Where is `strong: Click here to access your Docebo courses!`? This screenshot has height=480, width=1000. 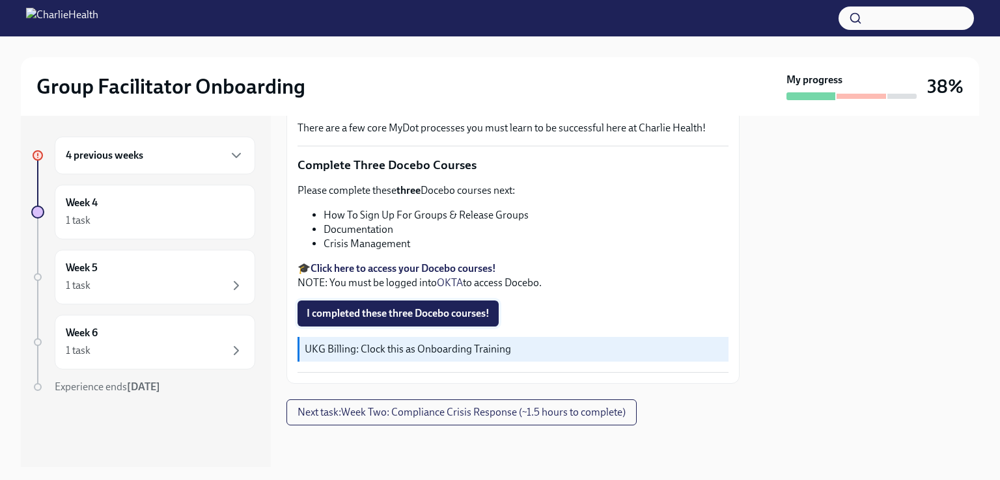 strong: Click here to access your Docebo courses! is located at coordinates (403, 268).